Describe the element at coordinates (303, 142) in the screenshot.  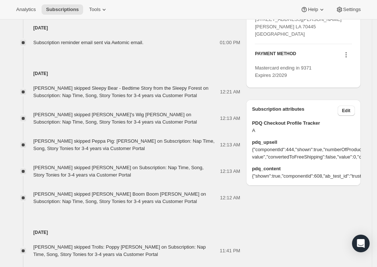
I see `span: pdq_upsell` at that location.